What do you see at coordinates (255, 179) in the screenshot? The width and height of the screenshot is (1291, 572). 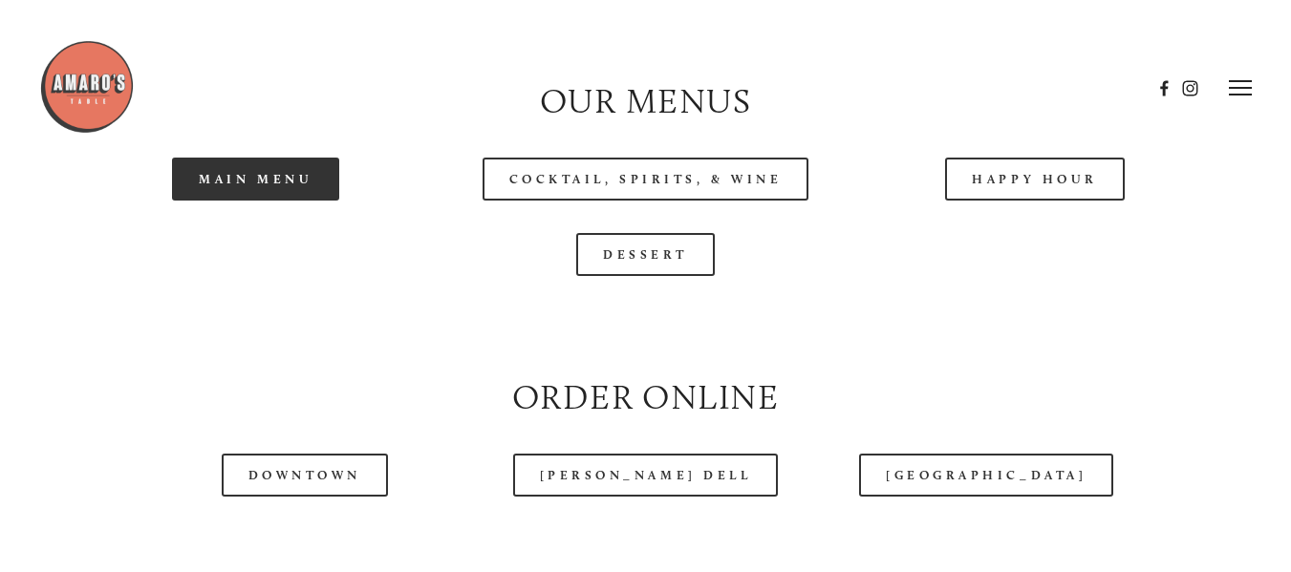 I see `a: Main Menu` at bounding box center [255, 179].